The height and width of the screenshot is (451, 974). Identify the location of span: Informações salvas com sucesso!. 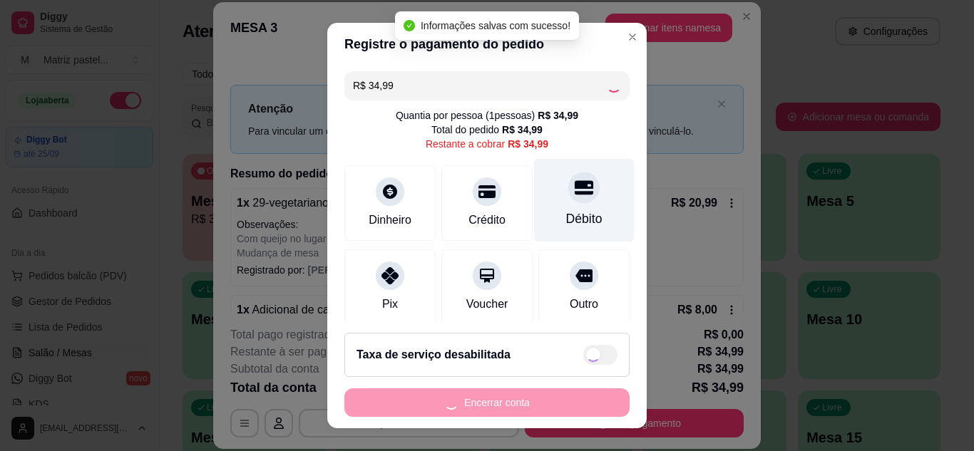
(495, 26).